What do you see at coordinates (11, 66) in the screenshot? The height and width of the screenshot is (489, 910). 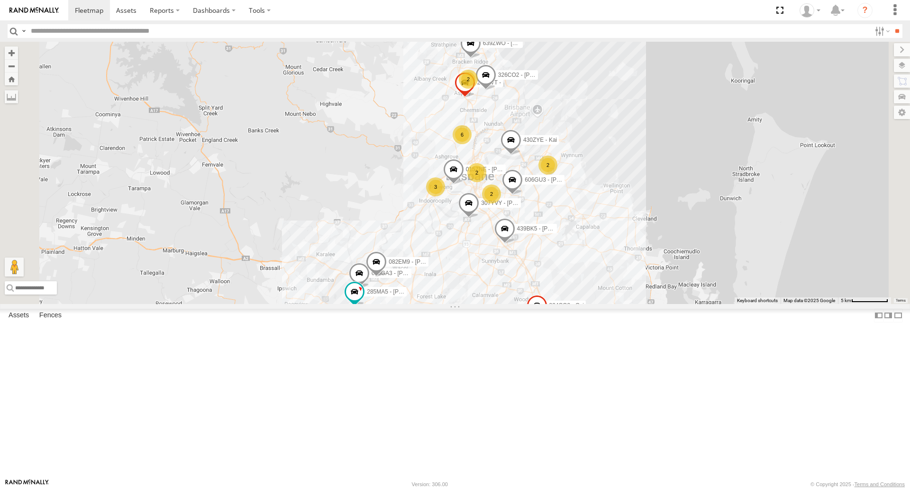 I see `button: Zoom out` at bounding box center [11, 66].